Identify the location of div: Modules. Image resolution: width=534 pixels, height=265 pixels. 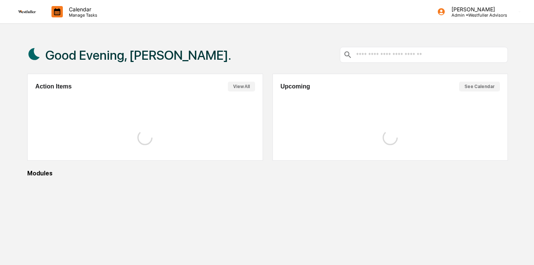
(267, 173).